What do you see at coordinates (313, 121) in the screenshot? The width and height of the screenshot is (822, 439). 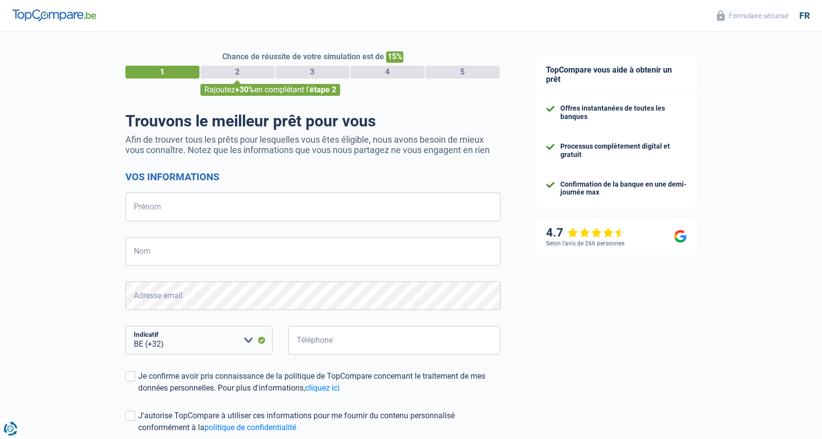 I see `h1: Trouvons le meilleur prêt pour vous` at bounding box center [313, 121].